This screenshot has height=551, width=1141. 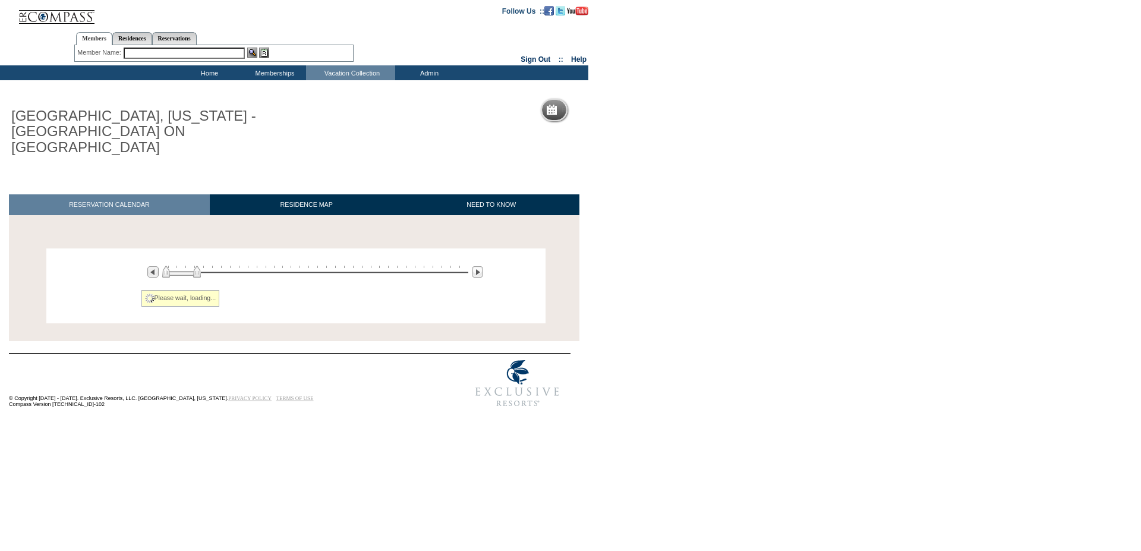 What do you see at coordinates (560, 11) in the screenshot?
I see `img: Follow us on Twitter` at bounding box center [560, 11].